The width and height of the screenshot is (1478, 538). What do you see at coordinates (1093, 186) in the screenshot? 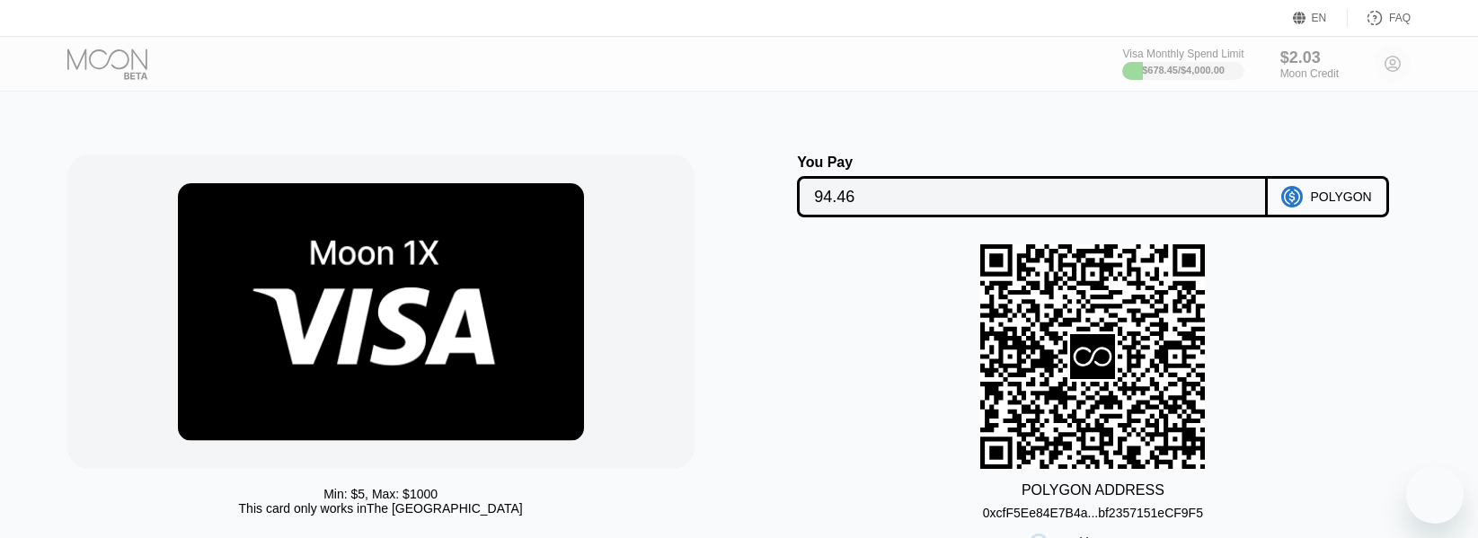
I see `div: You PayPOLYGON` at bounding box center [1093, 186].